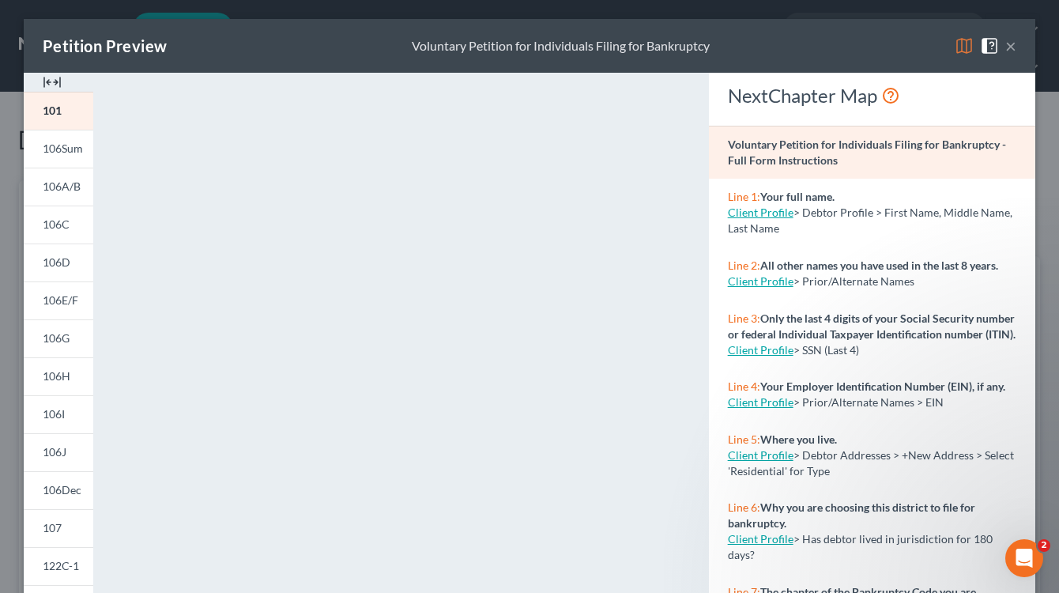 The height and width of the screenshot is (593, 1059). Describe the element at coordinates (868, 401) in the screenshot. I see `span: > Prior/Alternate Names > EIN` at that location.